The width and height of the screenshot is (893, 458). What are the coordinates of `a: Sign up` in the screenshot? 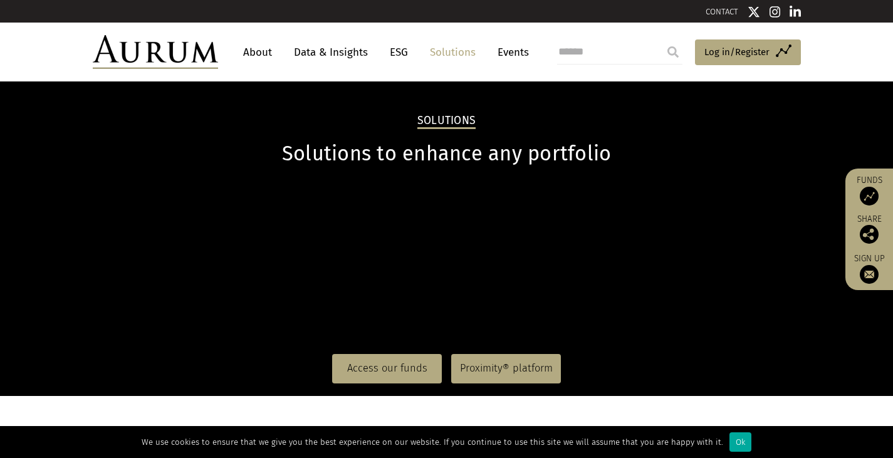 It's located at (869, 268).